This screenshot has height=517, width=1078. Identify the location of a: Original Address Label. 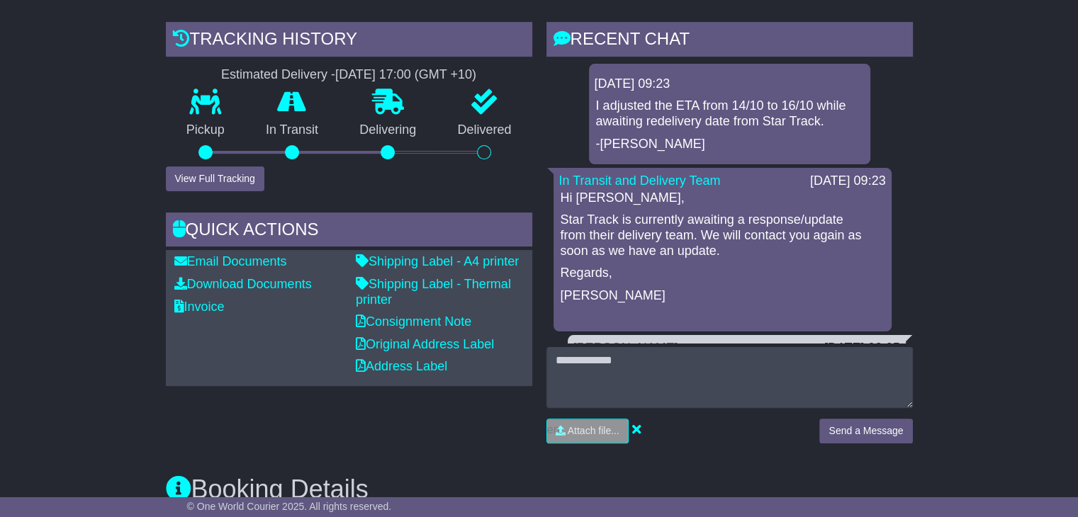
(424, 344).